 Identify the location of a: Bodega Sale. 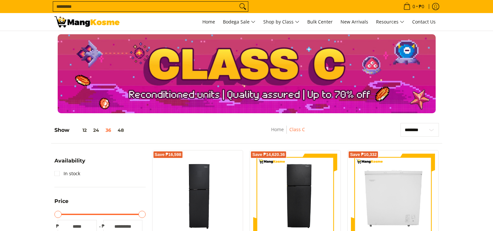
(239, 22).